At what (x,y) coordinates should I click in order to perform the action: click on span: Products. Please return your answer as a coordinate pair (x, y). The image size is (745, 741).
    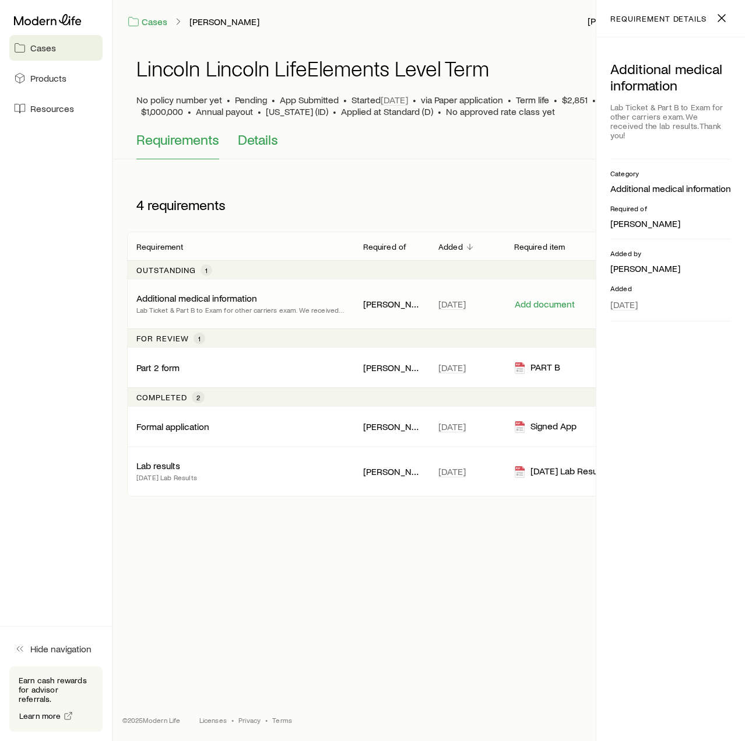
    Looking at the image, I should click on (48, 78).